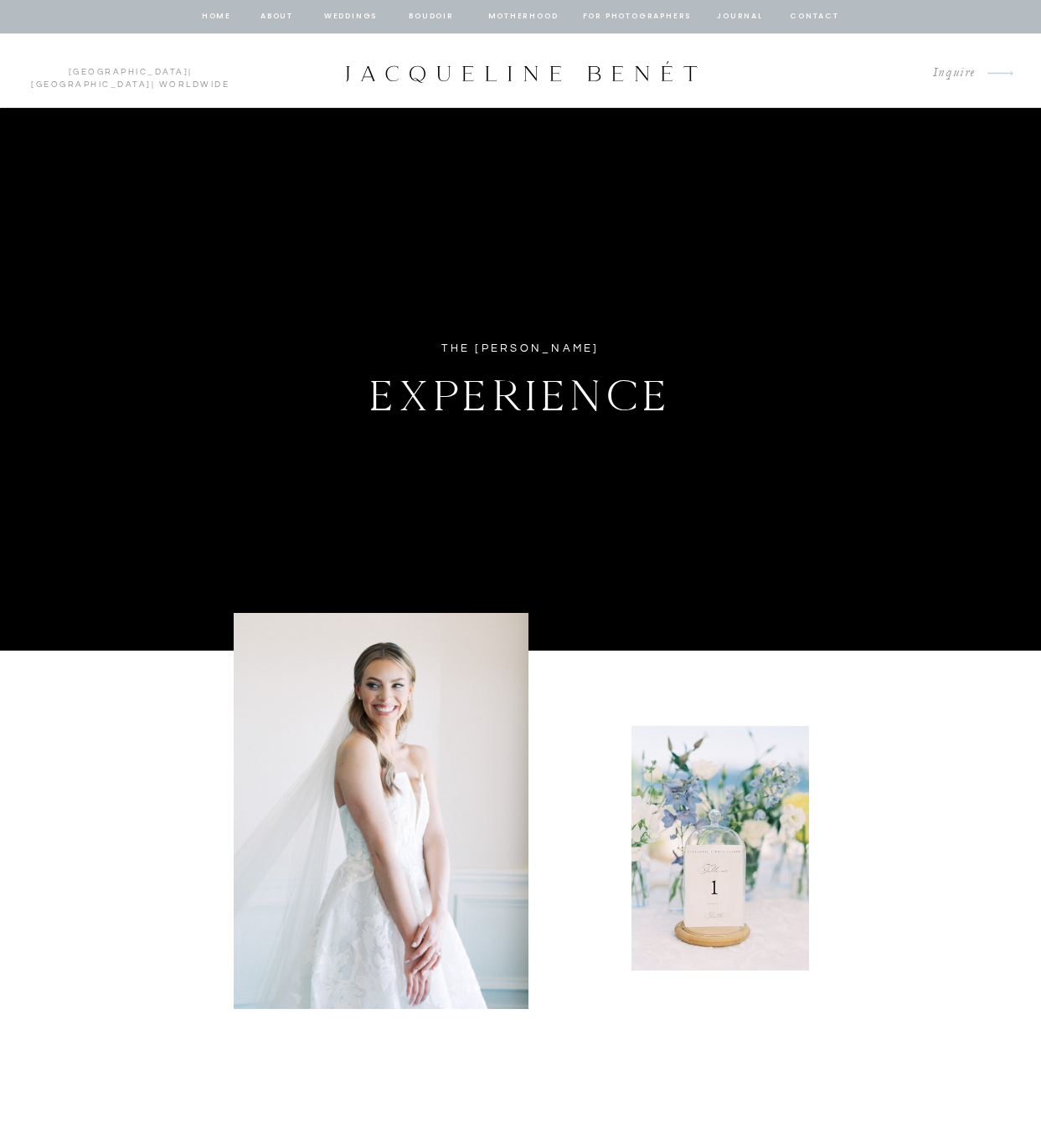 The height and width of the screenshot is (1148, 1041). What do you see at coordinates (431, 17) in the screenshot?
I see `a: BOUDOIR` at bounding box center [431, 17].